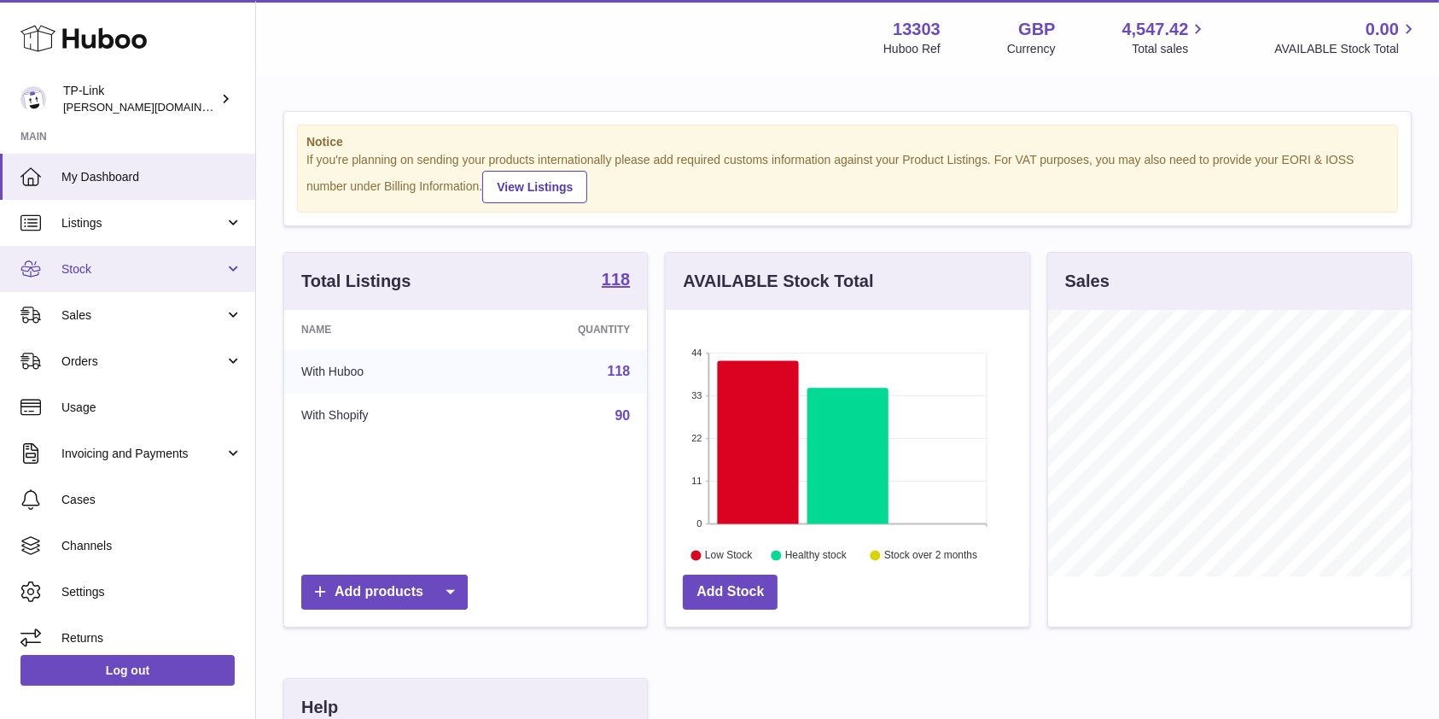 The image size is (1439, 719). Describe the element at coordinates (140, 99) in the screenshot. I see `div: TP-Link` at that location.